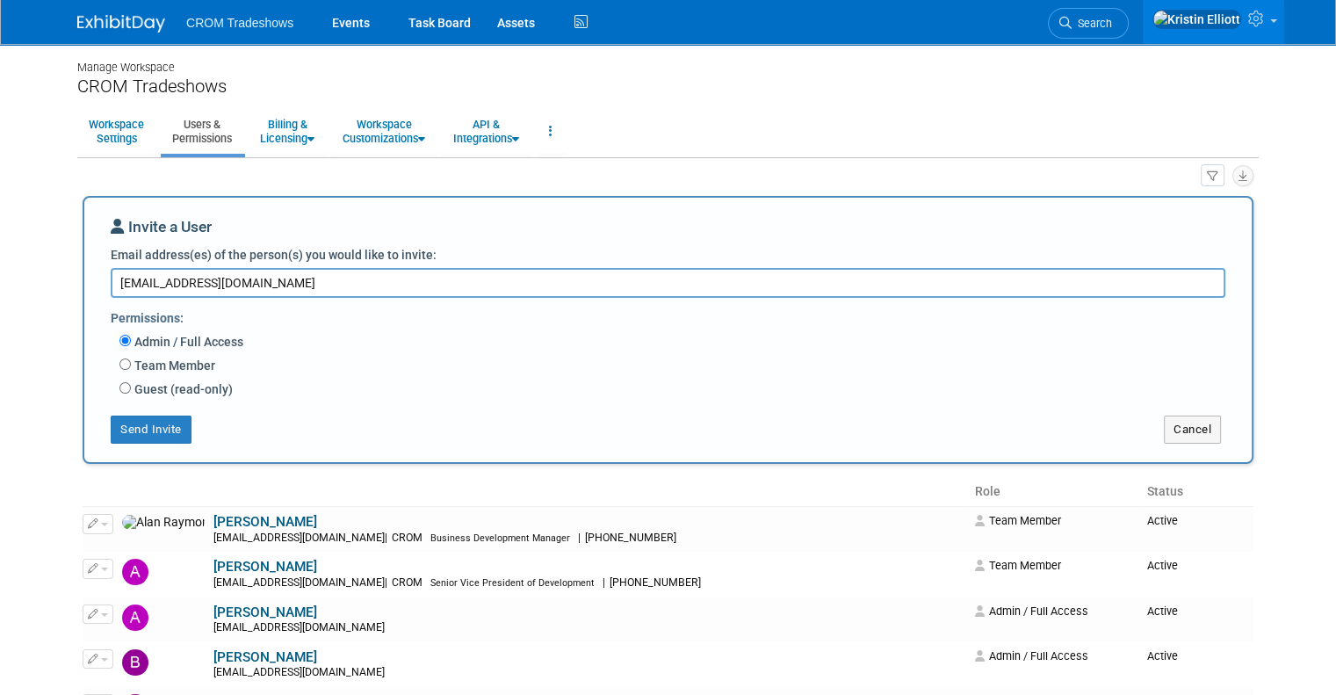 The width and height of the screenshot is (1336, 695). Describe the element at coordinates (668, 231) in the screenshot. I see `div: Invite a User` at that location.